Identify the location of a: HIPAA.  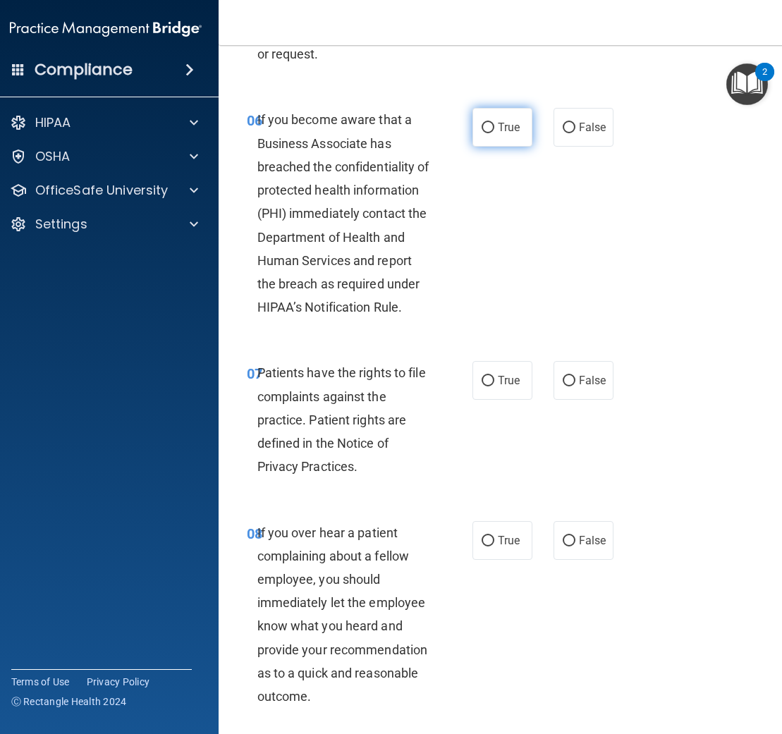
(104, 123).